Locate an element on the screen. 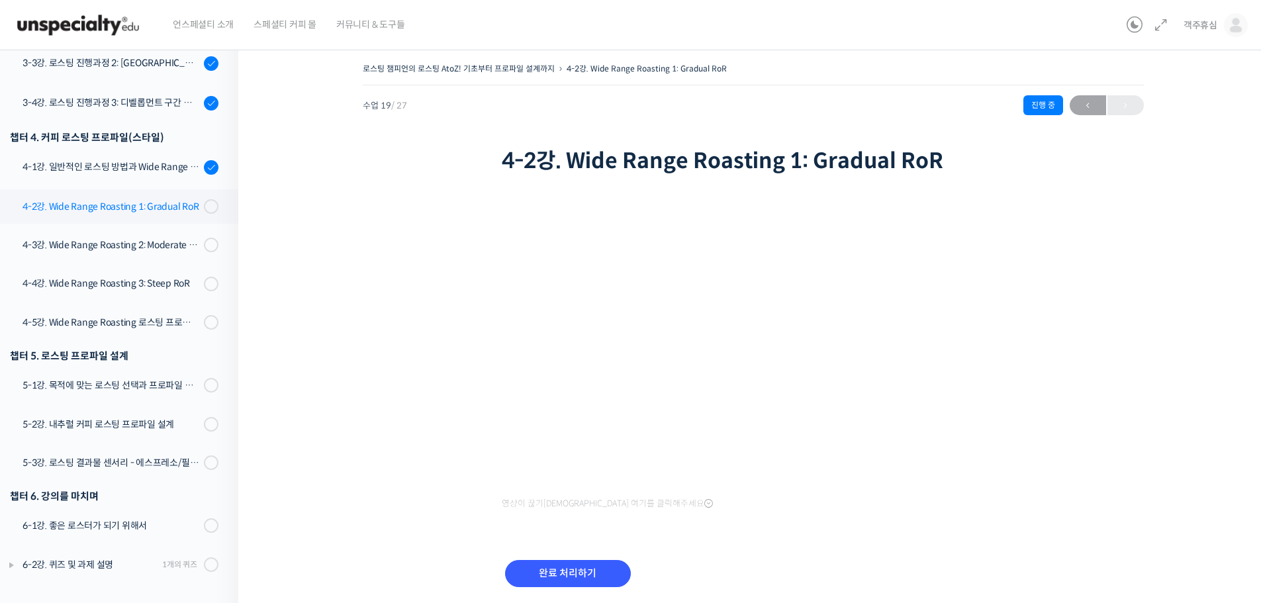 This screenshot has height=603, width=1261. input: 완료 처리하기 is located at coordinates (568, 573).